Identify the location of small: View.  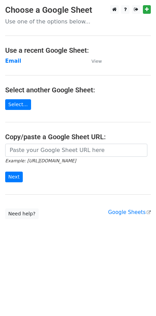
(96, 61).